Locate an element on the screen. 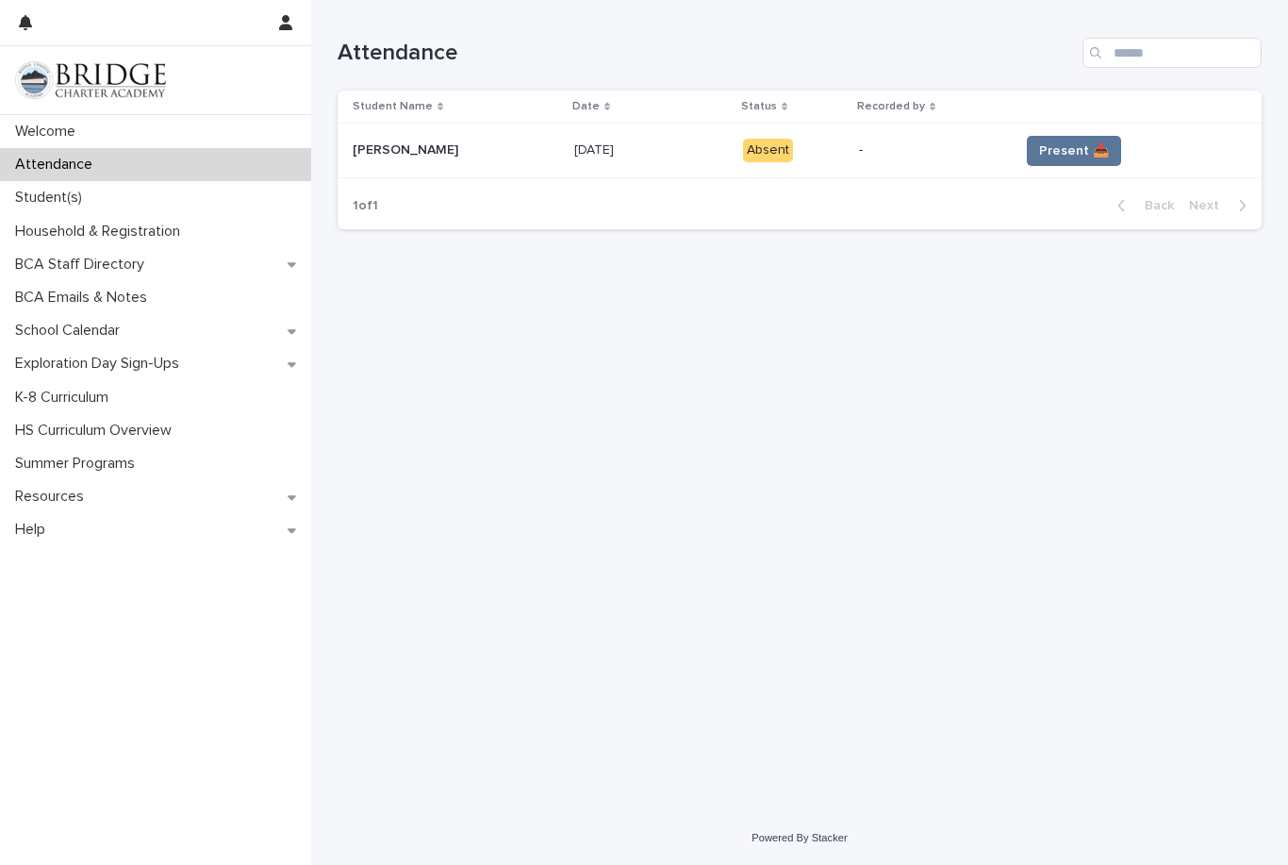 The image size is (1288, 865). p: Student(s) is located at coordinates (52, 197).